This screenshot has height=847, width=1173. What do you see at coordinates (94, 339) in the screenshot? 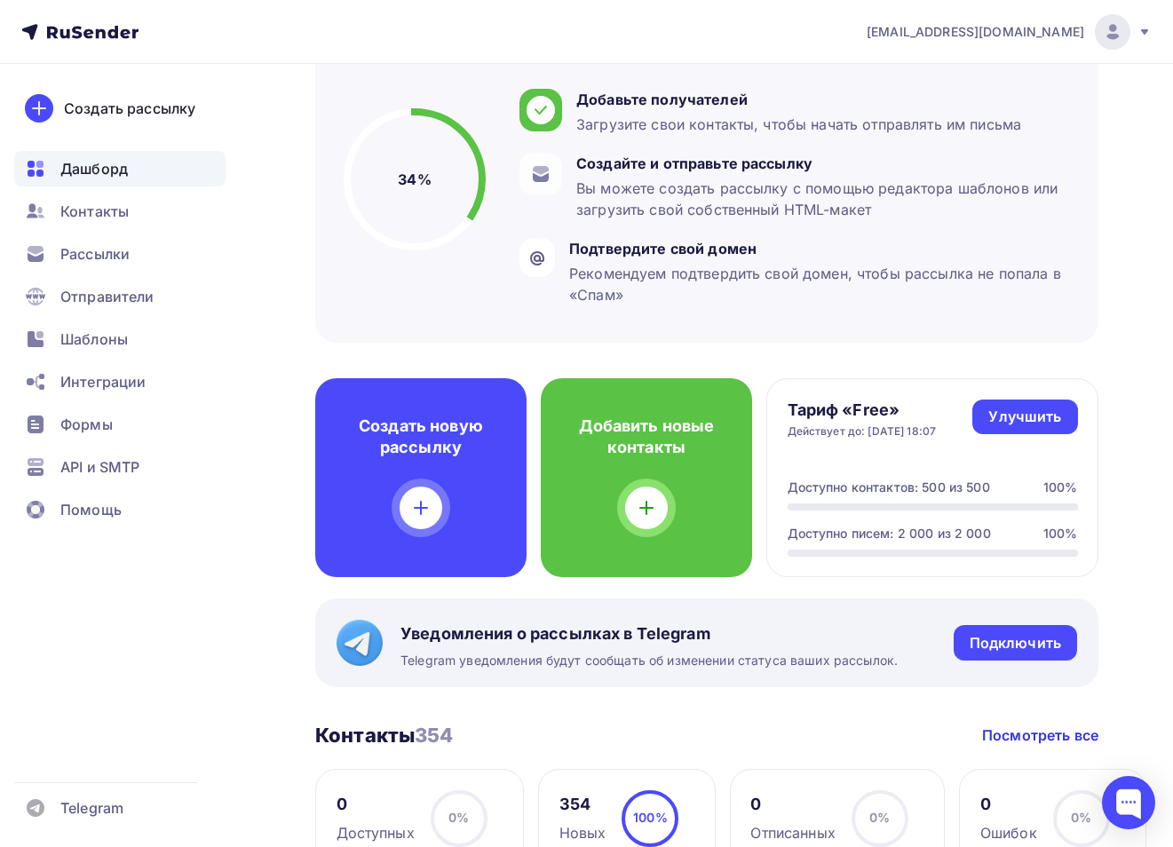
I see `span: Шаблоны` at bounding box center [94, 339].